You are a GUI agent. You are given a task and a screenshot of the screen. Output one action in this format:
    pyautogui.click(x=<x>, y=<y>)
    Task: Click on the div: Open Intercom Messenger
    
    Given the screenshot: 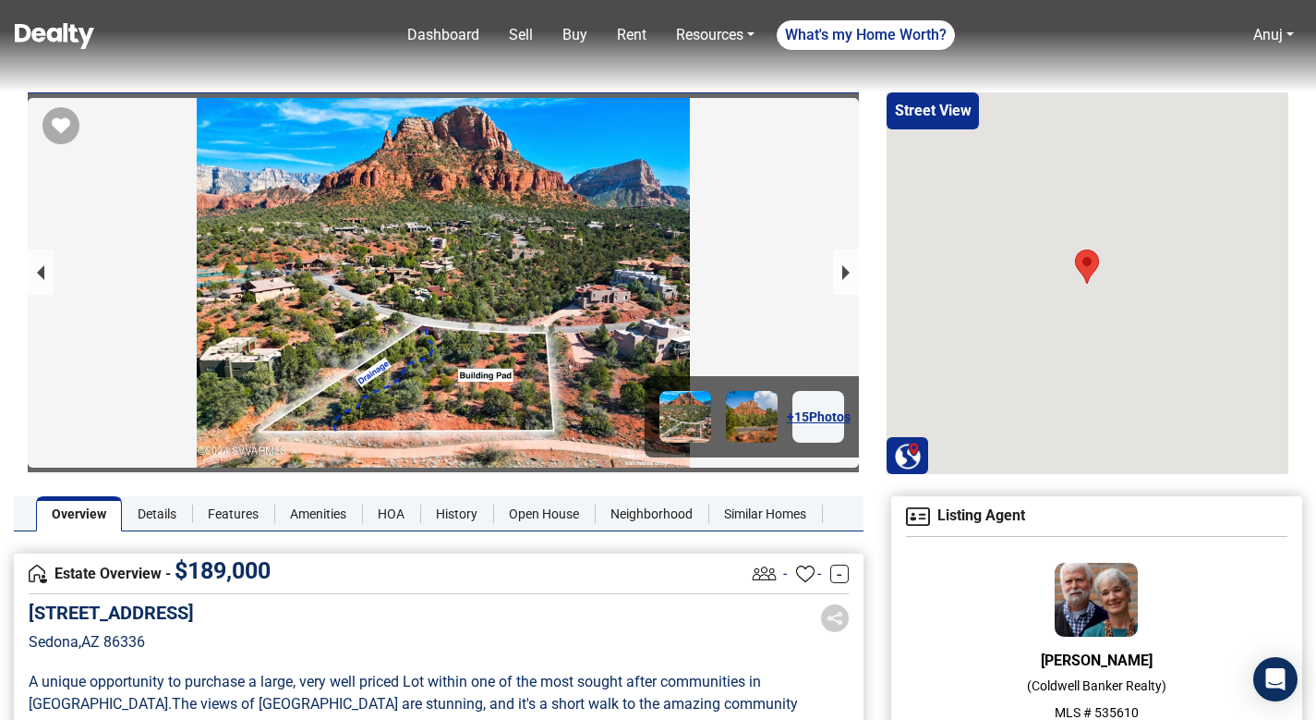 What is the action you would take?
    pyautogui.click(x=1276, y=679)
    